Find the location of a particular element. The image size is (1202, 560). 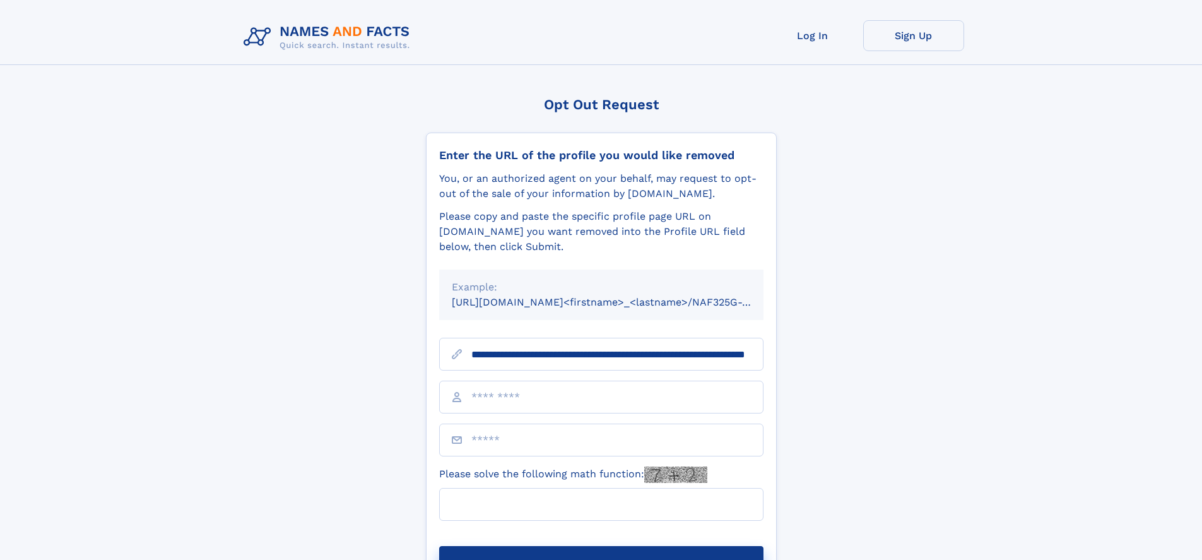

img: Logo Names and Facts is located at coordinates (329, 37).